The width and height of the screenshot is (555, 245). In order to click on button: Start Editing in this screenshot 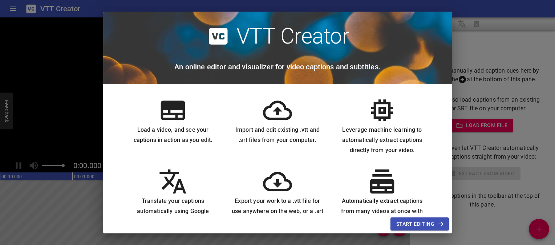, I will do `click(420, 224)`.